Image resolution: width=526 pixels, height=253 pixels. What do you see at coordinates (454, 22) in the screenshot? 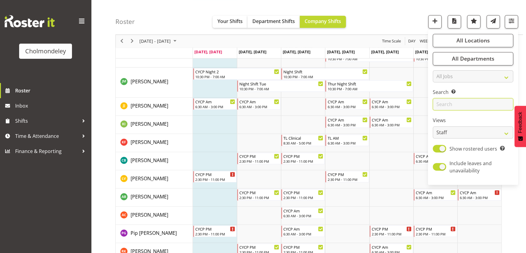
I see `button: Download a PDF of the roster according to the set date range.` at bounding box center [454, 22].